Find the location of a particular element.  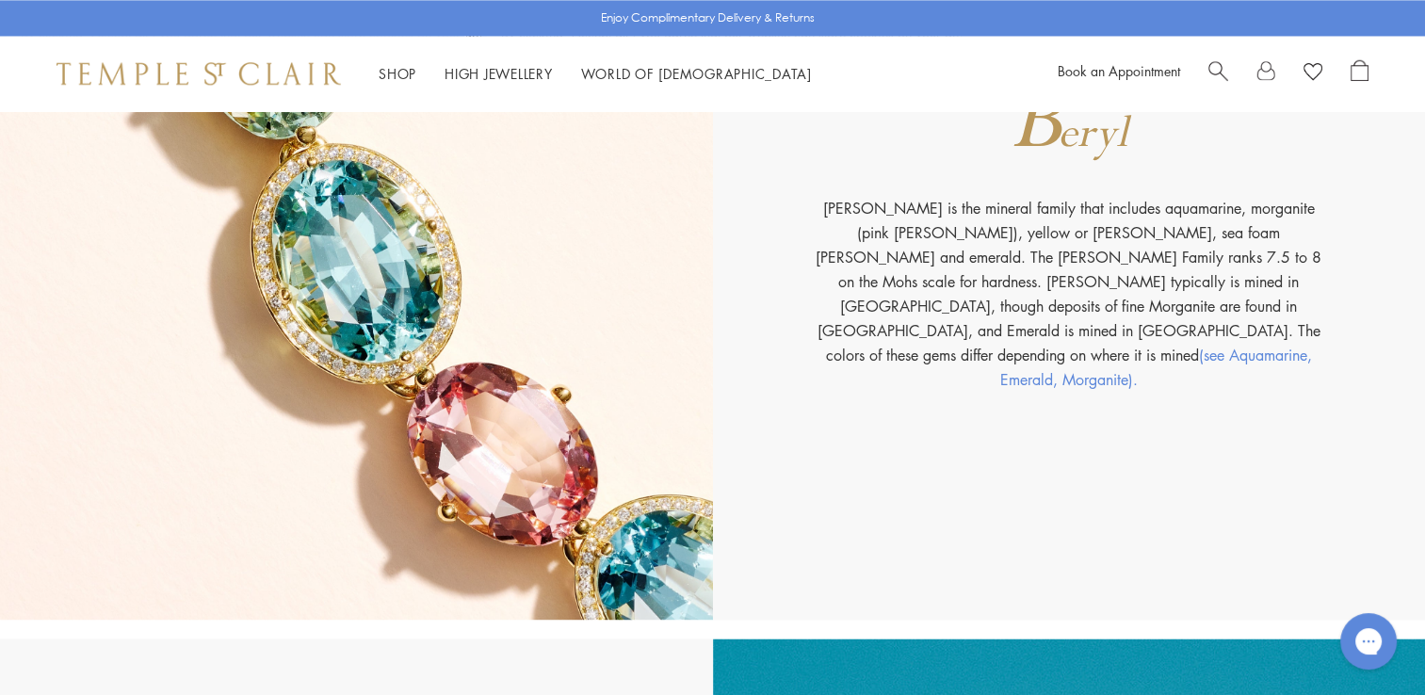

button: Gorgias live chat is located at coordinates (38, 35).